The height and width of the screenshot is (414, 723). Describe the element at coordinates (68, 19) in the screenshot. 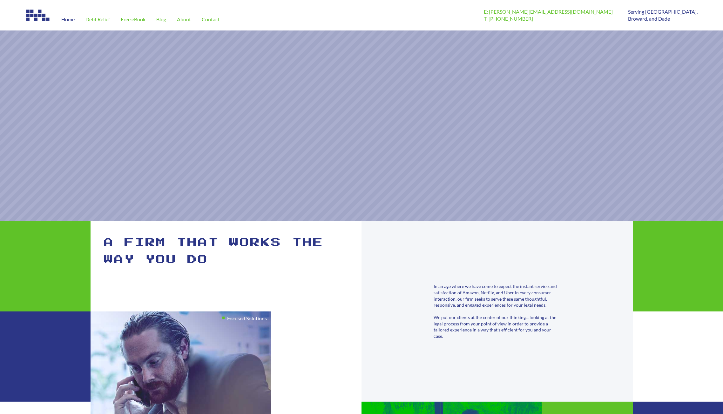

I see `span: Home` at that location.